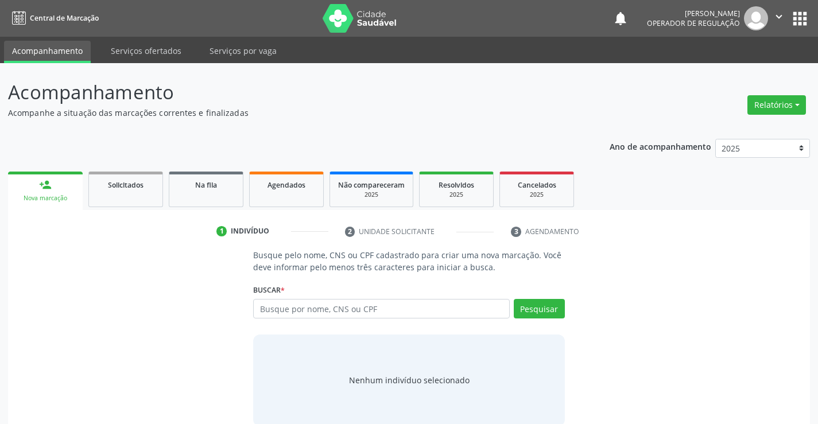 This screenshot has width=818, height=424. What do you see at coordinates (146, 51) in the screenshot?
I see `a: Serviços ofertados` at bounding box center [146, 51].